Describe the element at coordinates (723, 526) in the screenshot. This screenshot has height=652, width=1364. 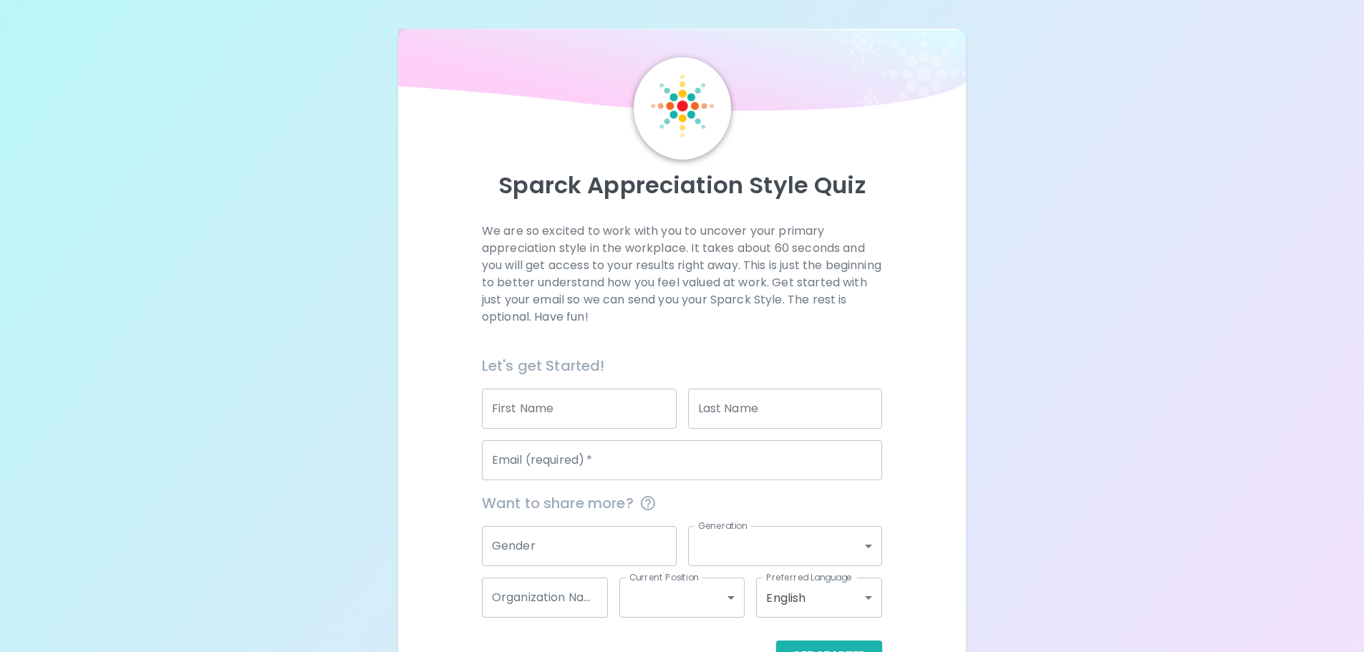
I see `label: Generation` at that location.